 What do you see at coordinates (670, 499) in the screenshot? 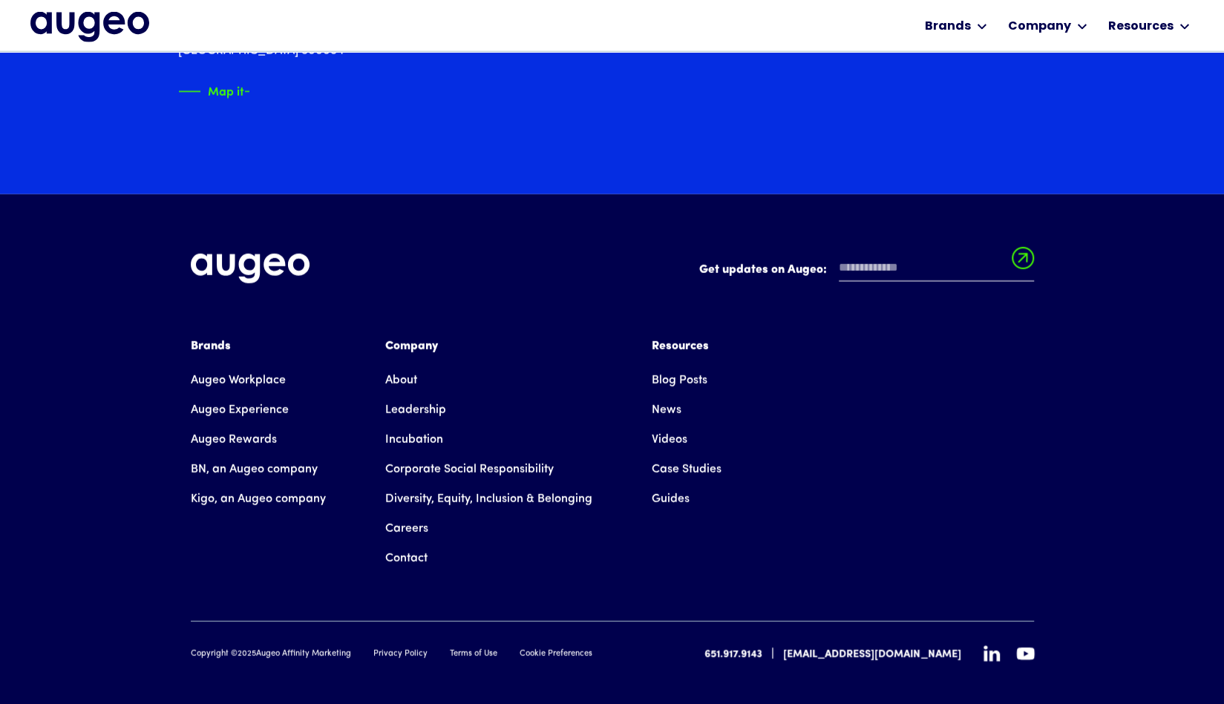
I see `a: Guides` at bounding box center [670, 499].